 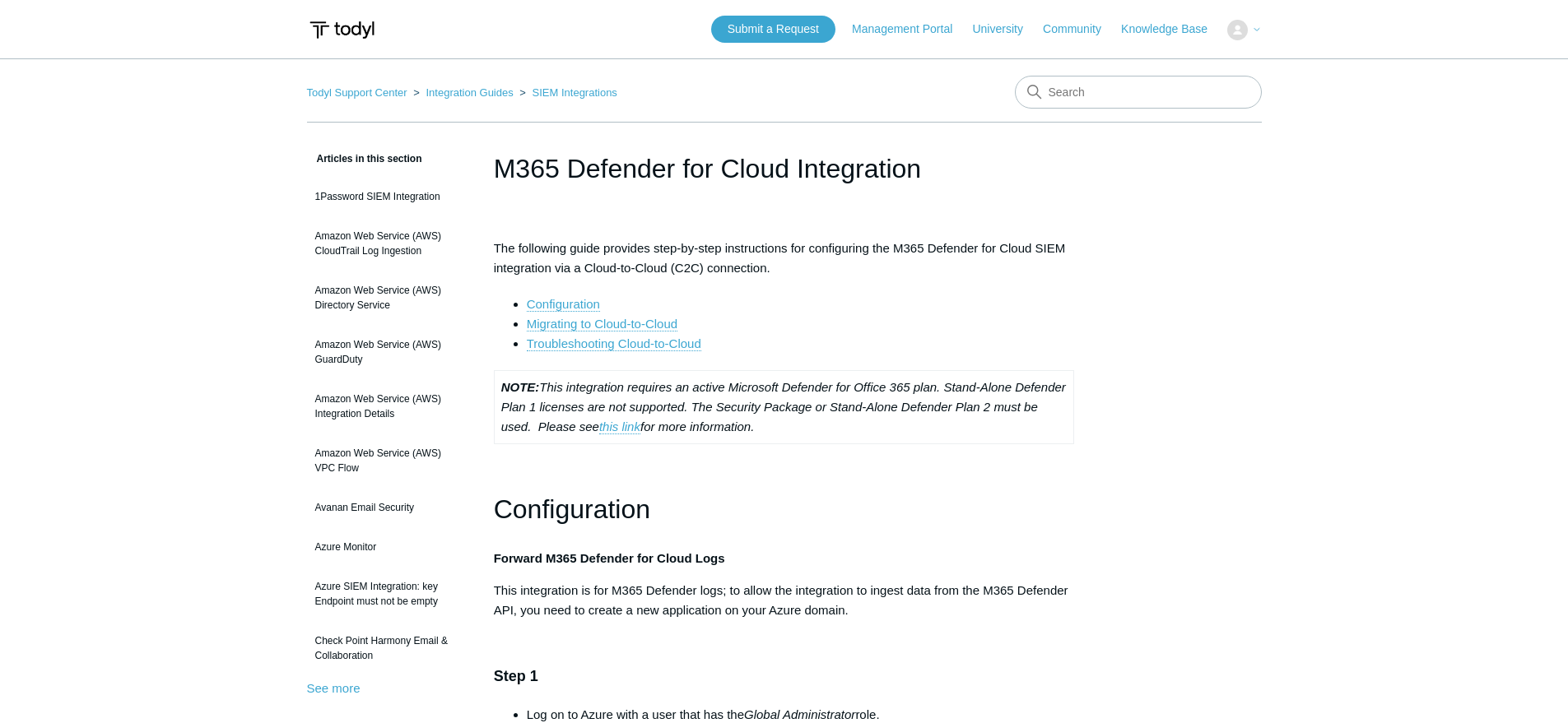 I want to click on strong: Forward M365 Defender for Cloud Logs, so click(x=609, y=558).